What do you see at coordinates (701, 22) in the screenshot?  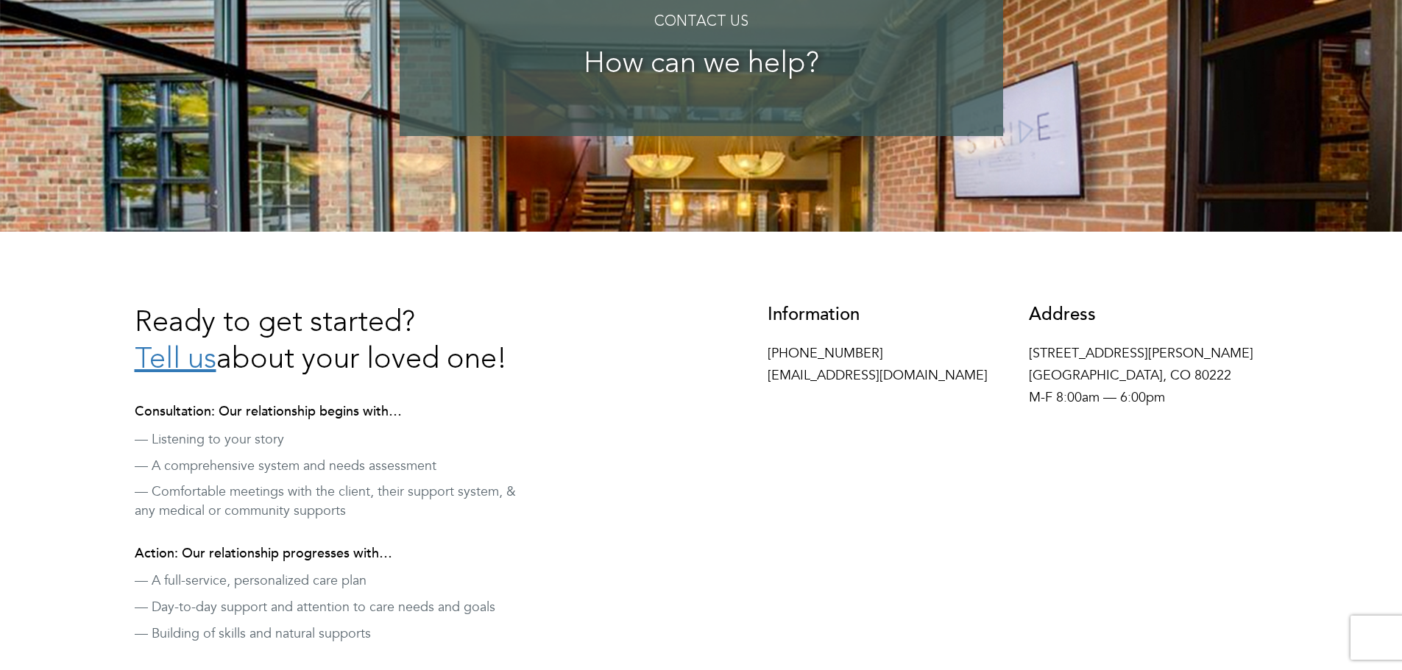 I see `h4: Contact Us` at bounding box center [701, 22].